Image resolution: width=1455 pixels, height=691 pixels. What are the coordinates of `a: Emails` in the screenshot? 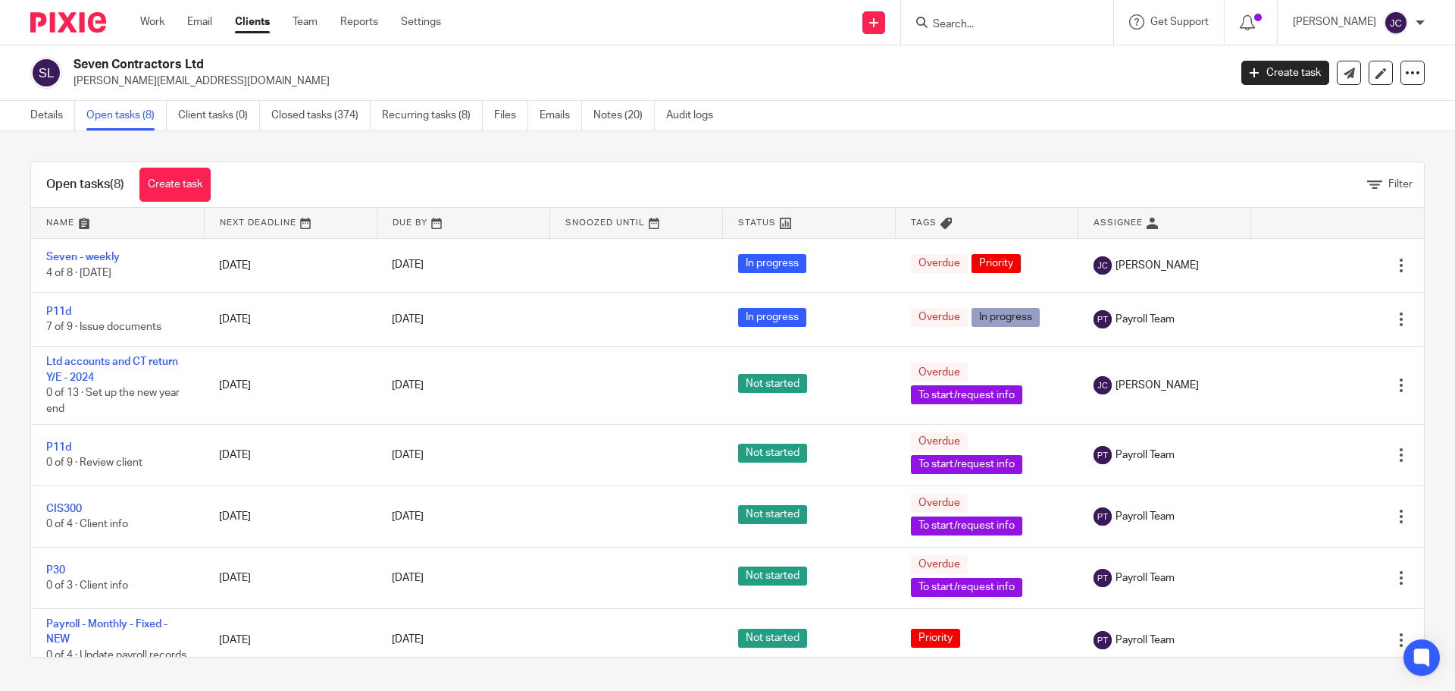 It's located at (561, 115).